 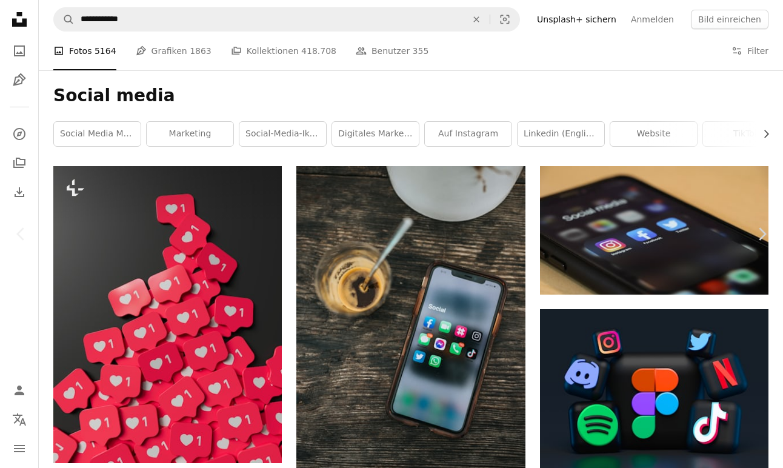 I want to click on button: Bild einreichen, so click(x=729, y=19).